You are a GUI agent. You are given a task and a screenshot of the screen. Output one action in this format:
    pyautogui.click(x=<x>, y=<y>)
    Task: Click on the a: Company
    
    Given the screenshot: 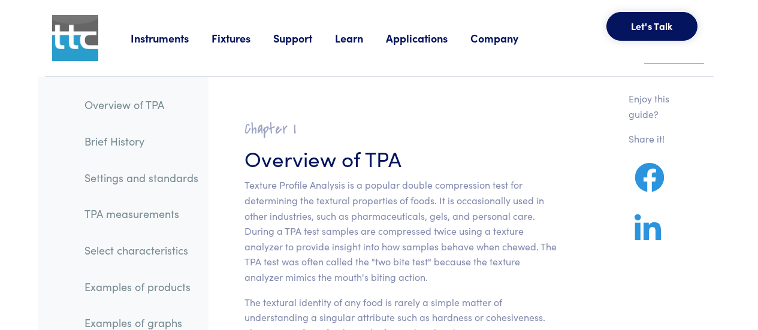 What is the action you would take?
    pyautogui.click(x=506, y=38)
    